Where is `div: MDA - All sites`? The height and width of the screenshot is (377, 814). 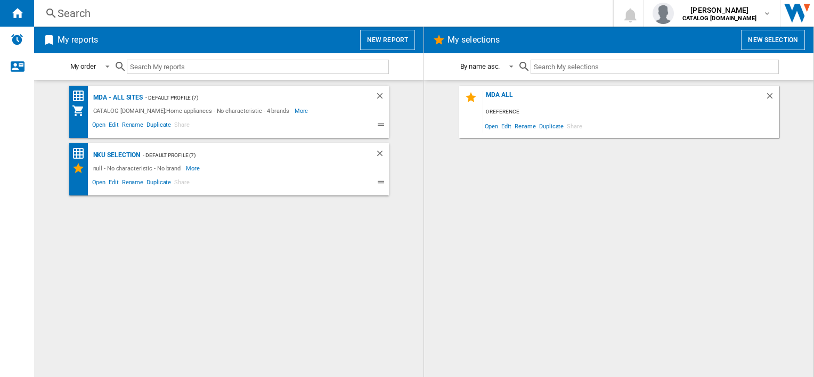 div: MDA - All sites is located at coordinates (117, 97).